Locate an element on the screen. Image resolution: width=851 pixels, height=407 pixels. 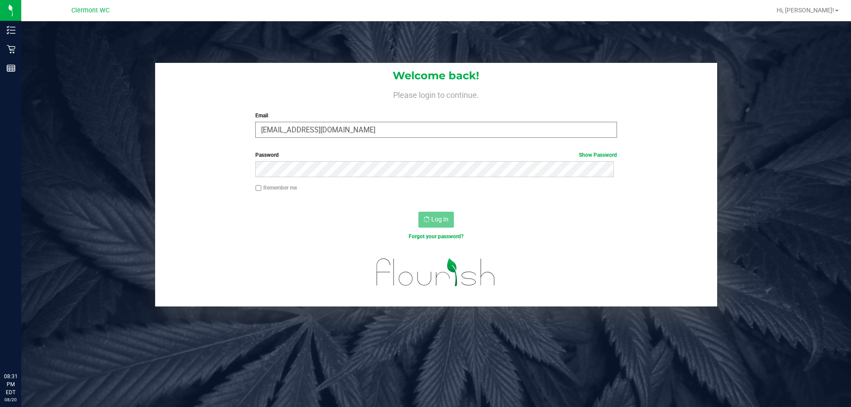
span: Log In is located at coordinates (440, 219).